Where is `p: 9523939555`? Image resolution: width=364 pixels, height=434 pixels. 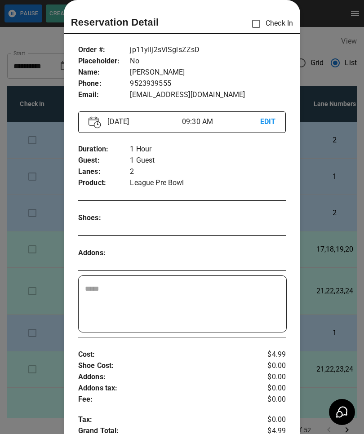
p: 9523939555 is located at coordinates (208, 84).